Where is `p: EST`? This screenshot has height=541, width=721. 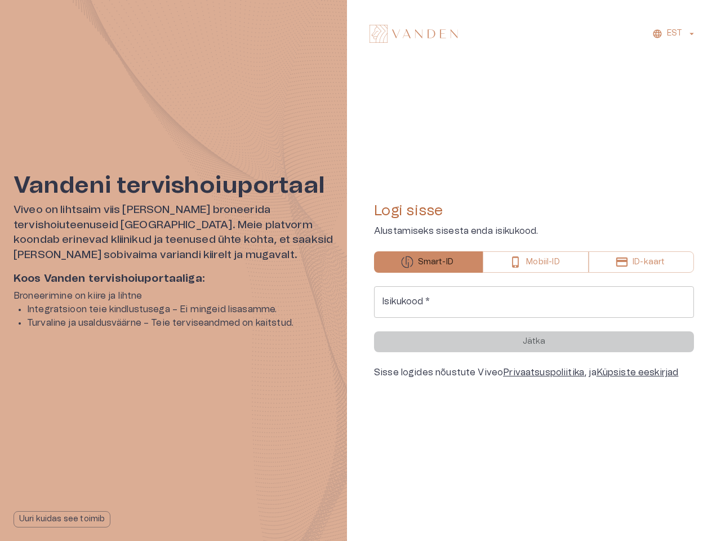 p: EST is located at coordinates (675, 33).